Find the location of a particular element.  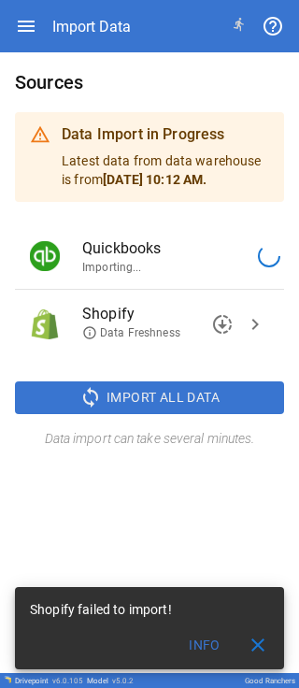

span: downloading is located at coordinates (223, 324).